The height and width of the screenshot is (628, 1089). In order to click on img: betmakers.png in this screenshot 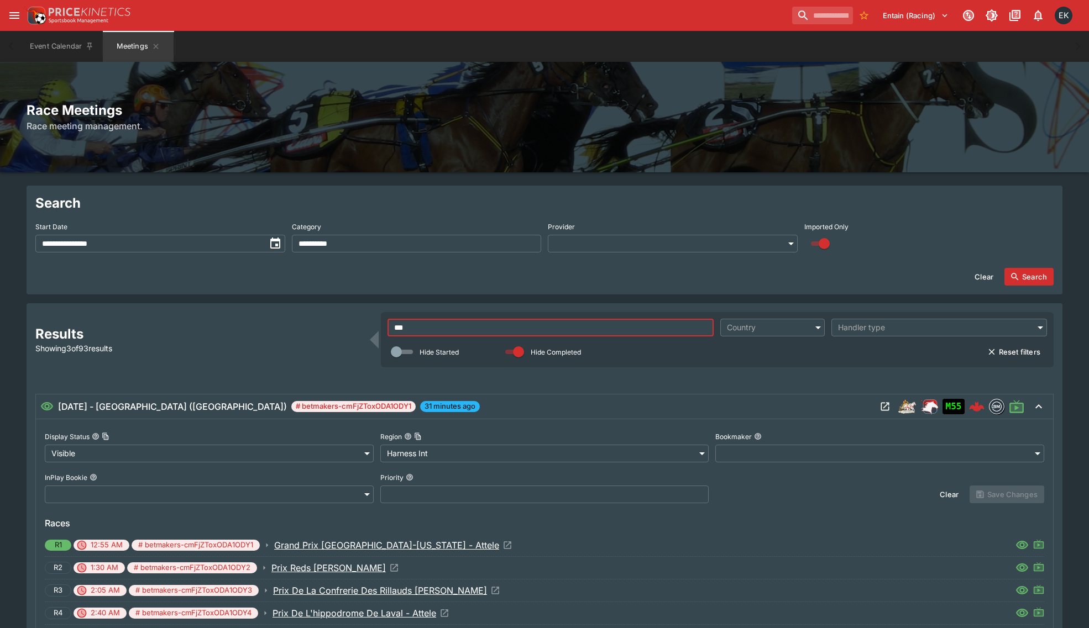, I will do `click(996, 407)`.